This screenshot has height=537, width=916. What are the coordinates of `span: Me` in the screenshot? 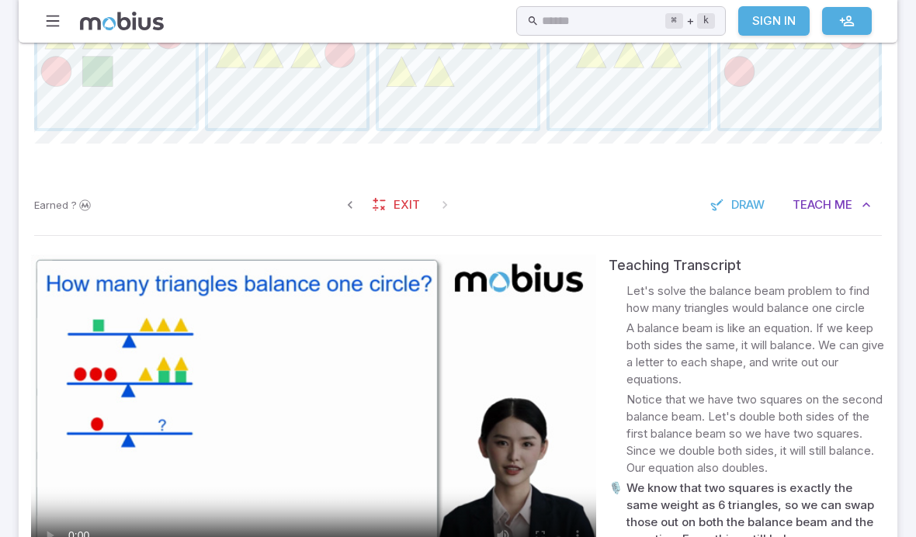 It's located at (843, 205).